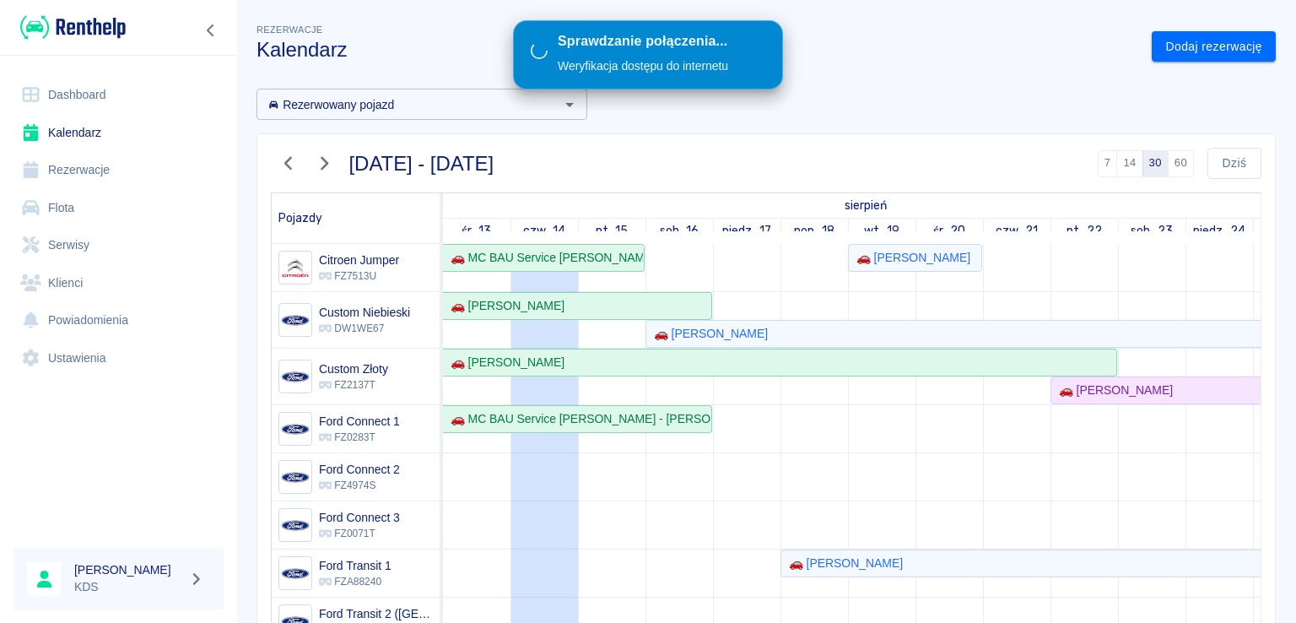  I want to click on a: 23 sierpnia 2025, so click(1152, 230).